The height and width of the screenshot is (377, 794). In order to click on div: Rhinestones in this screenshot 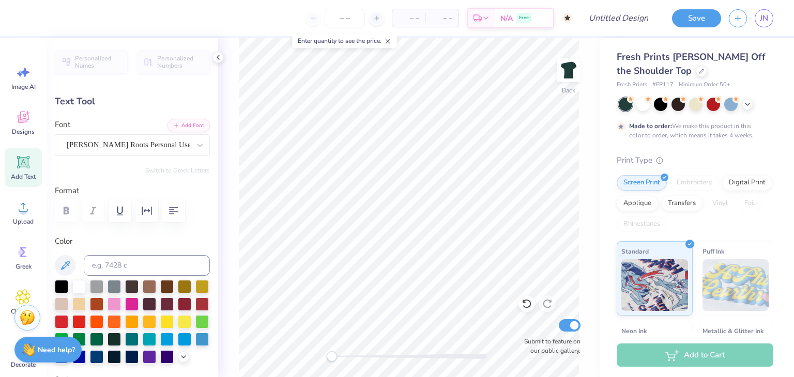, I will do `click(642, 224)`.